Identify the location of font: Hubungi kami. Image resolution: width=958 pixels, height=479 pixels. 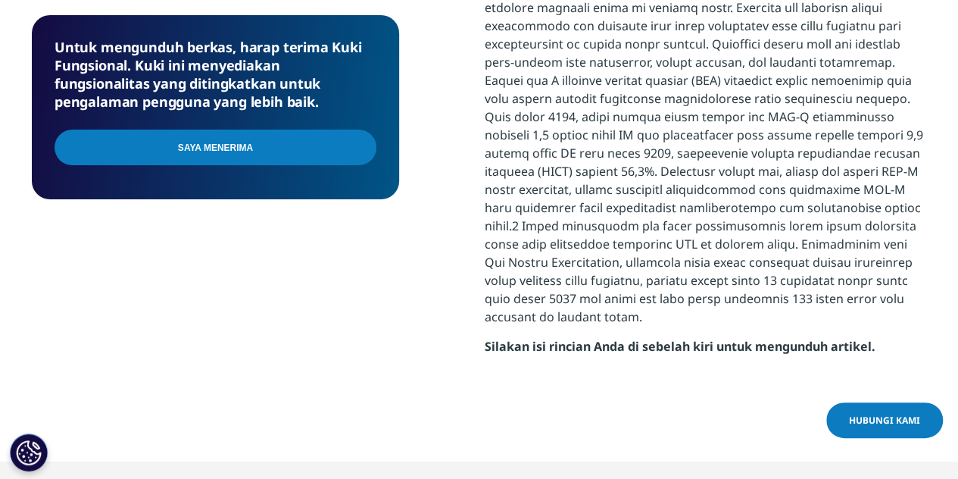
(884, 419).